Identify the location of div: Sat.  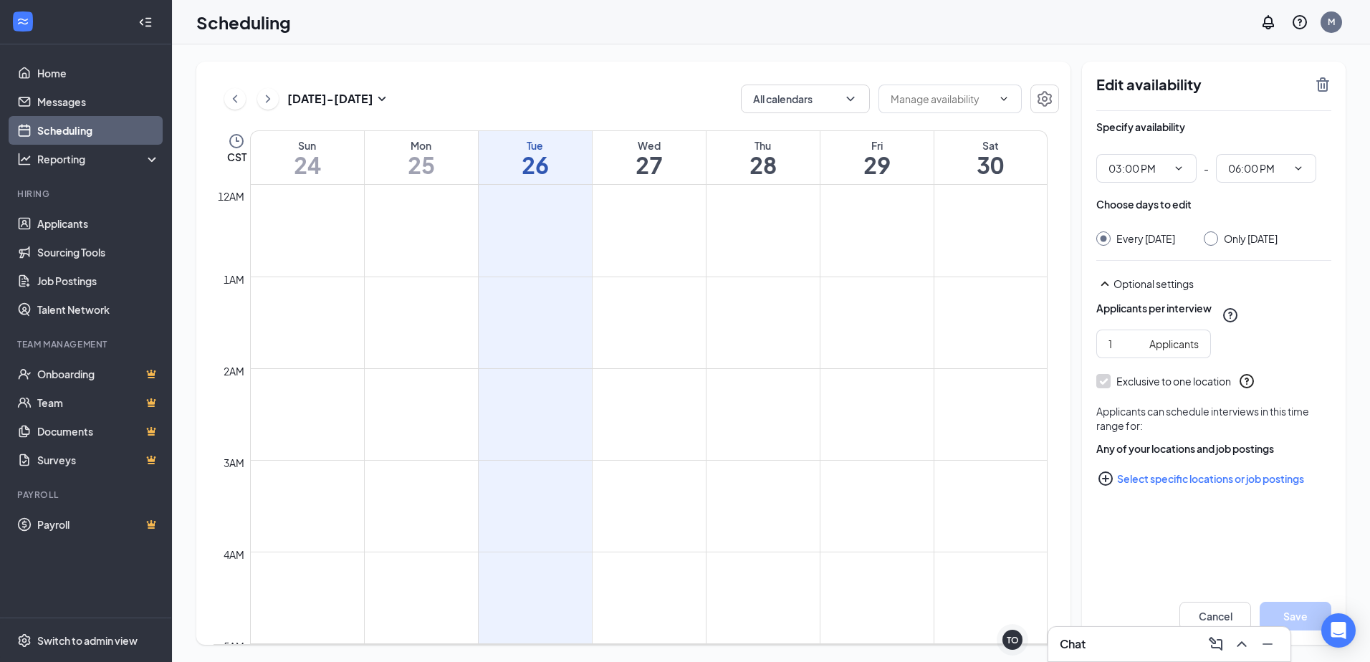
(991, 145).